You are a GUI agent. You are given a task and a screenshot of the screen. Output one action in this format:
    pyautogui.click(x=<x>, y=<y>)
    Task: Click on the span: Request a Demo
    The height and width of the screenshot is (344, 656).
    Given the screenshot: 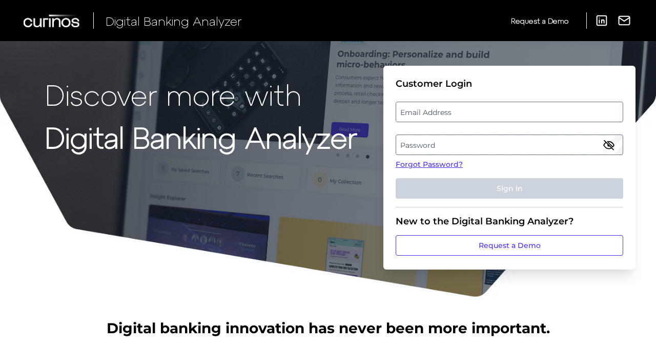 What is the action you would take?
    pyautogui.click(x=540, y=21)
    